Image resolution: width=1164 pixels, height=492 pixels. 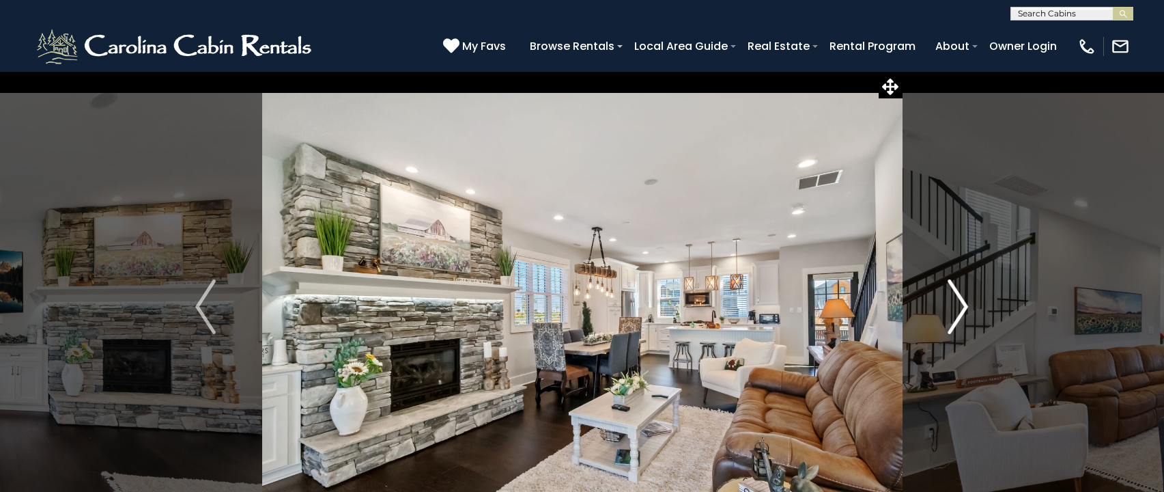 I want to click on img: mail-regular-white.png, so click(x=1121, y=46).